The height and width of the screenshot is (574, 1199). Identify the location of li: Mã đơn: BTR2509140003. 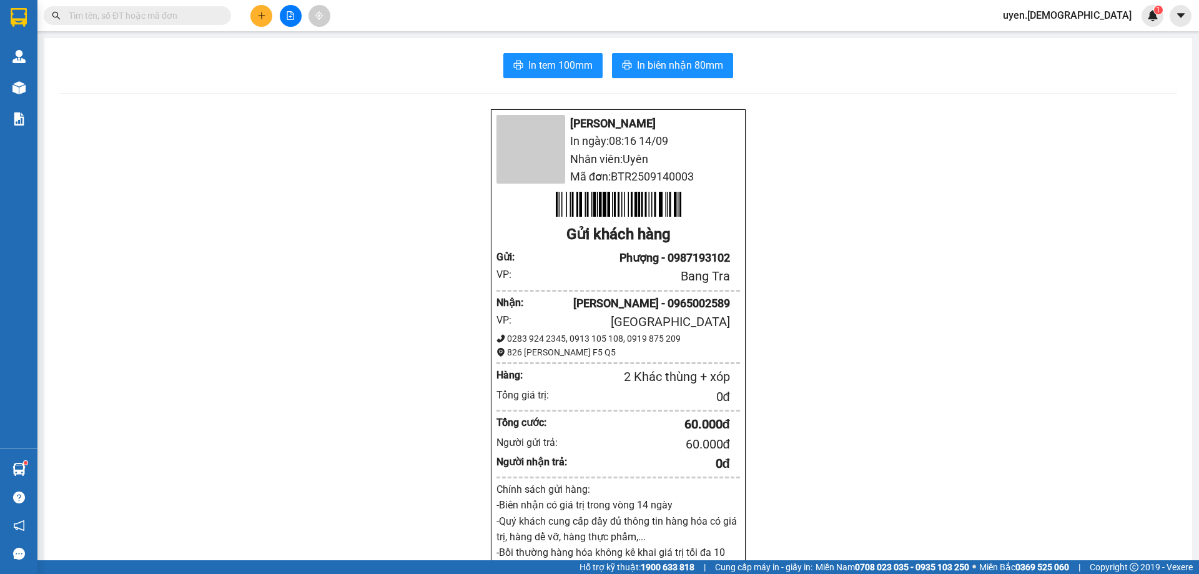
(618, 177).